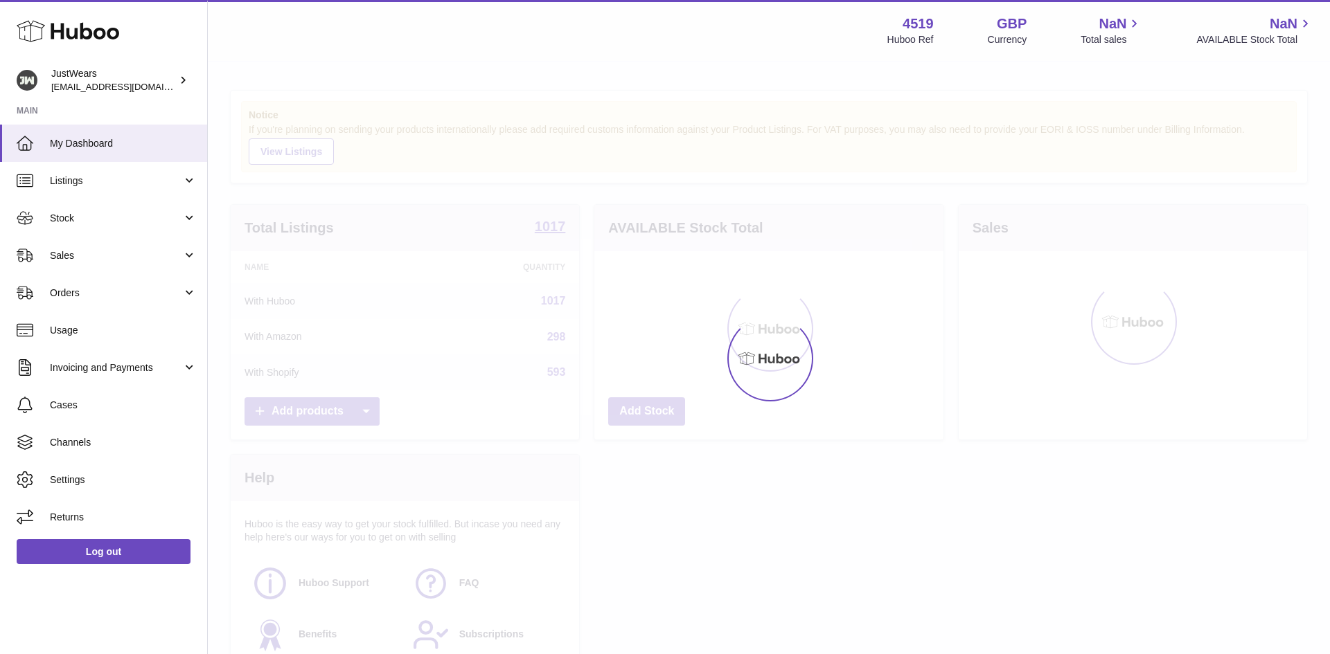 Image resolution: width=1330 pixels, height=654 pixels. Describe the element at coordinates (123, 443) in the screenshot. I see `span: Channels` at that location.